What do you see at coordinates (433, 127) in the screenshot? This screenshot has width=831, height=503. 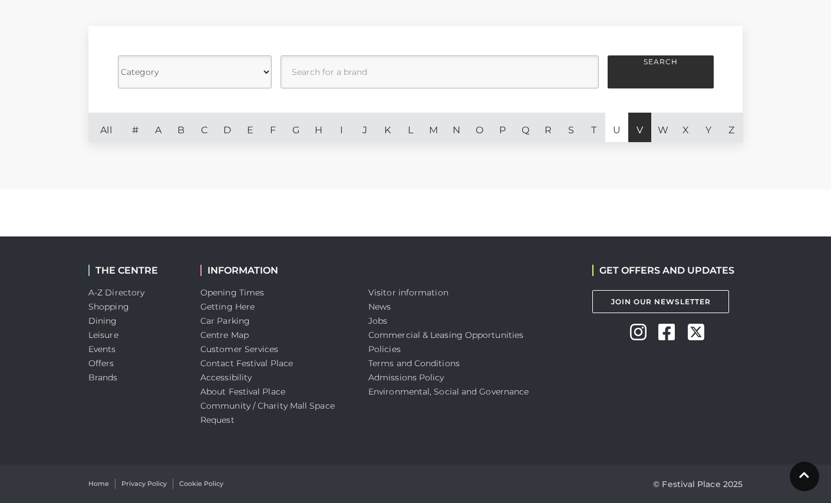 I see `a: M` at bounding box center [433, 127].